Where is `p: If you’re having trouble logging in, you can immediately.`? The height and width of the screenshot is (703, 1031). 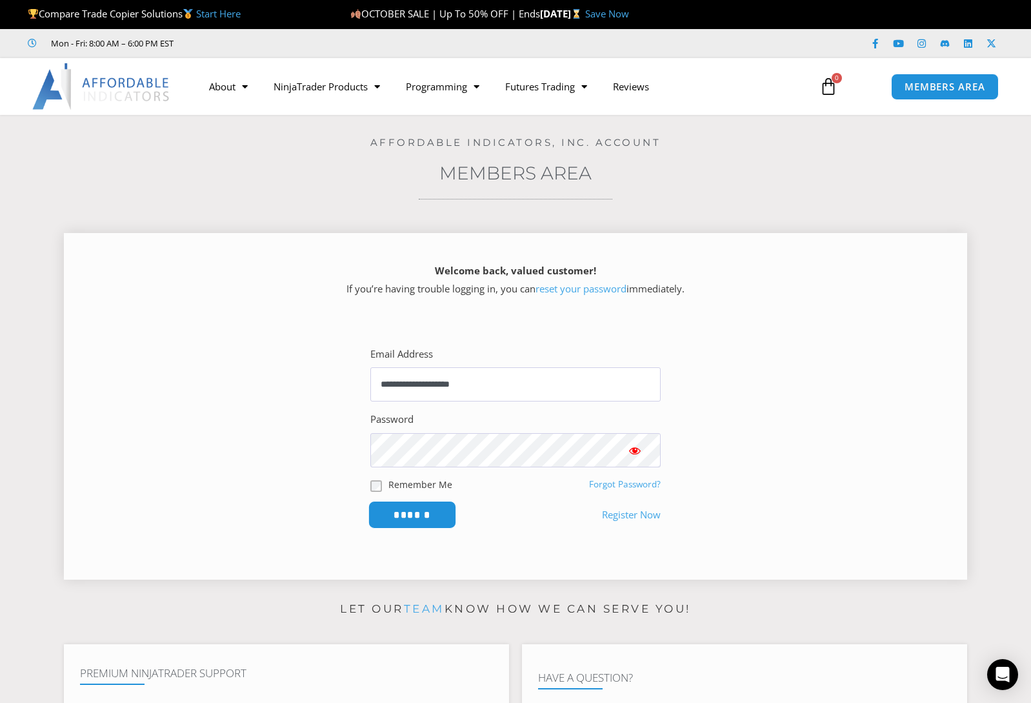
p: If you’re having trouble logging in, you can immediately. is located at coordinates (516, 280).